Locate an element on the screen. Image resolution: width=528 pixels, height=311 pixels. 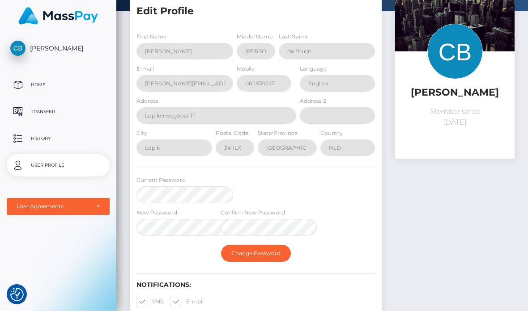
div: User Agreements is located at coordinates (53, 207).